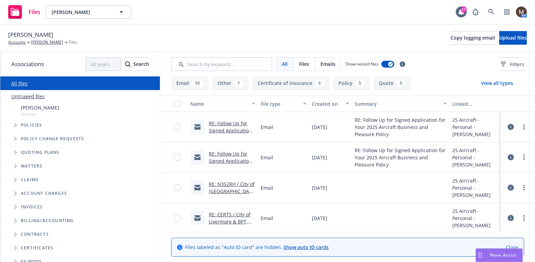  What do you see at coordinates (28, 96) in the screenshot?
I see `a: Untriaged files` at bounding box center [28, 96].